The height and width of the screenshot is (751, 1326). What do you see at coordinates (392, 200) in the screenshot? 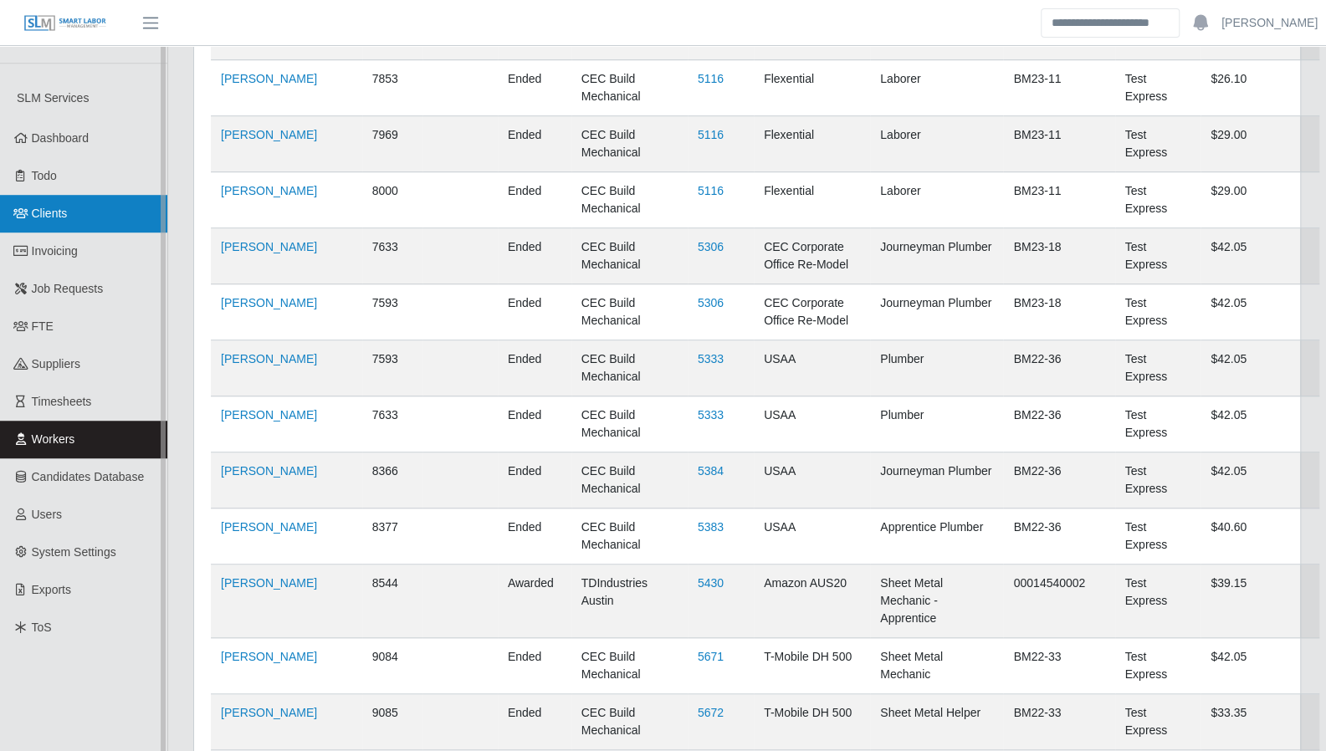
I see `td: 8000` at bounding box center [392, 200].